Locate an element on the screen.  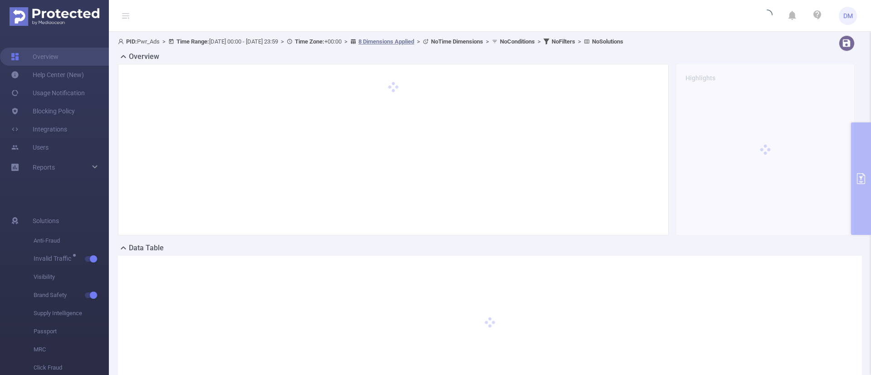
i: icon: loading is located at coordinates (768, 16).